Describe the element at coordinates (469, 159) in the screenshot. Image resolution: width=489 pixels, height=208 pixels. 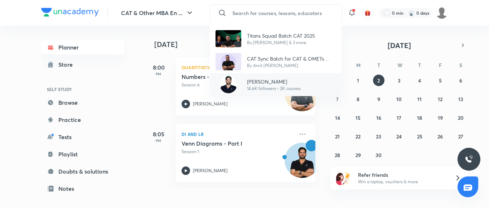
I see `img: ttu` at that location.